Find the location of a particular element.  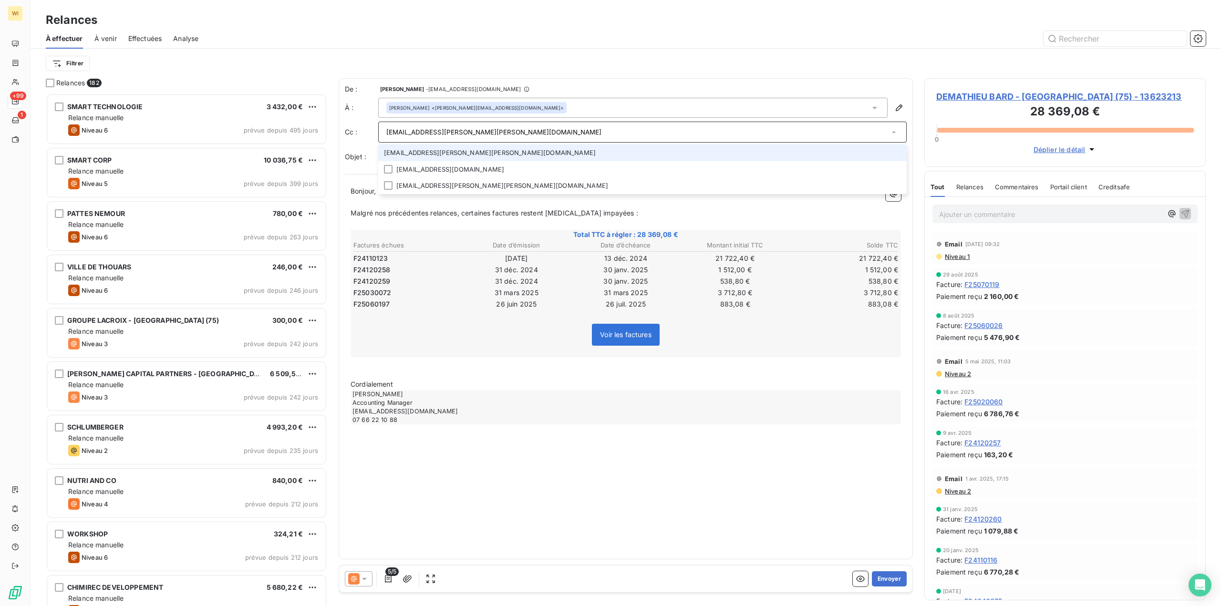

span: PATTES NEMOUR is located at coordinates (96, 213).